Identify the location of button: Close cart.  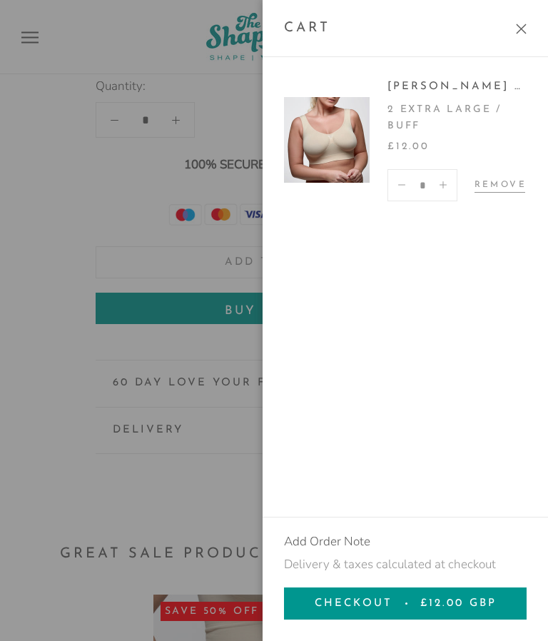
(521, 29).